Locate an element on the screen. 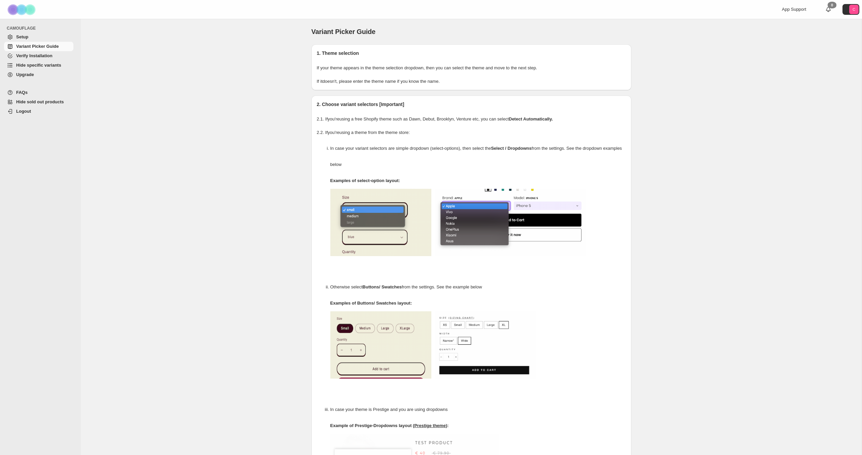  img: camouflage-select-options is located at coordinates (381, 223).